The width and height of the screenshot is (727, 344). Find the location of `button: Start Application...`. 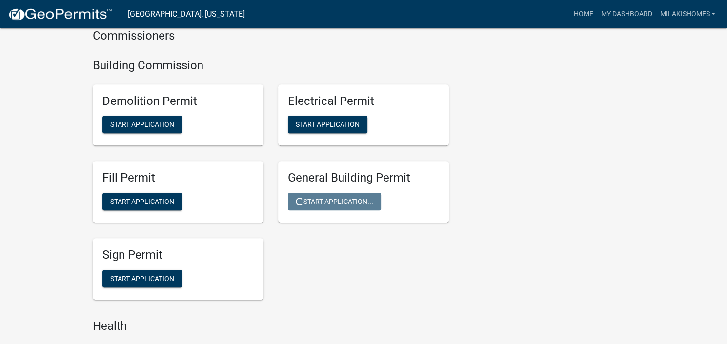

button: Start Application... is located at coordinates (334, 201).